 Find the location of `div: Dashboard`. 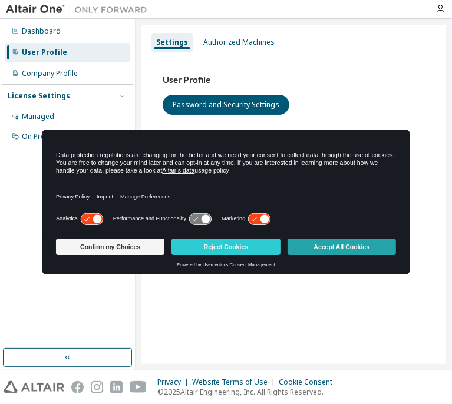

div: Dashboard is located at coordinates (41, 31).